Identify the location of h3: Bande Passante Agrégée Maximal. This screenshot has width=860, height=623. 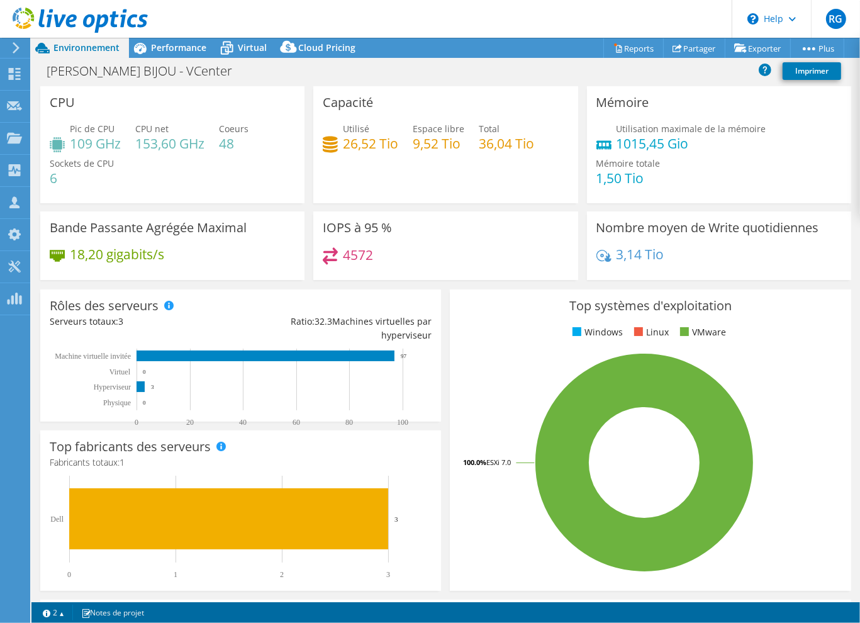
(148, 228).